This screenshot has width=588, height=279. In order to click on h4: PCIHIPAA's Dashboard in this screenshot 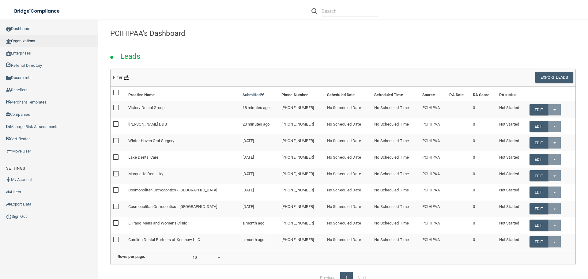, I will do `click(343, 33)`.